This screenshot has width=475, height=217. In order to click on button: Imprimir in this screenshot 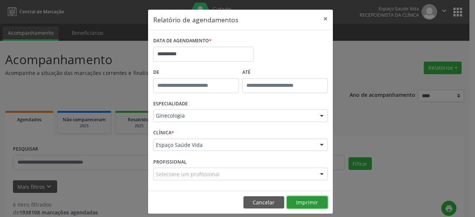, I will do `click(307, 203)`.